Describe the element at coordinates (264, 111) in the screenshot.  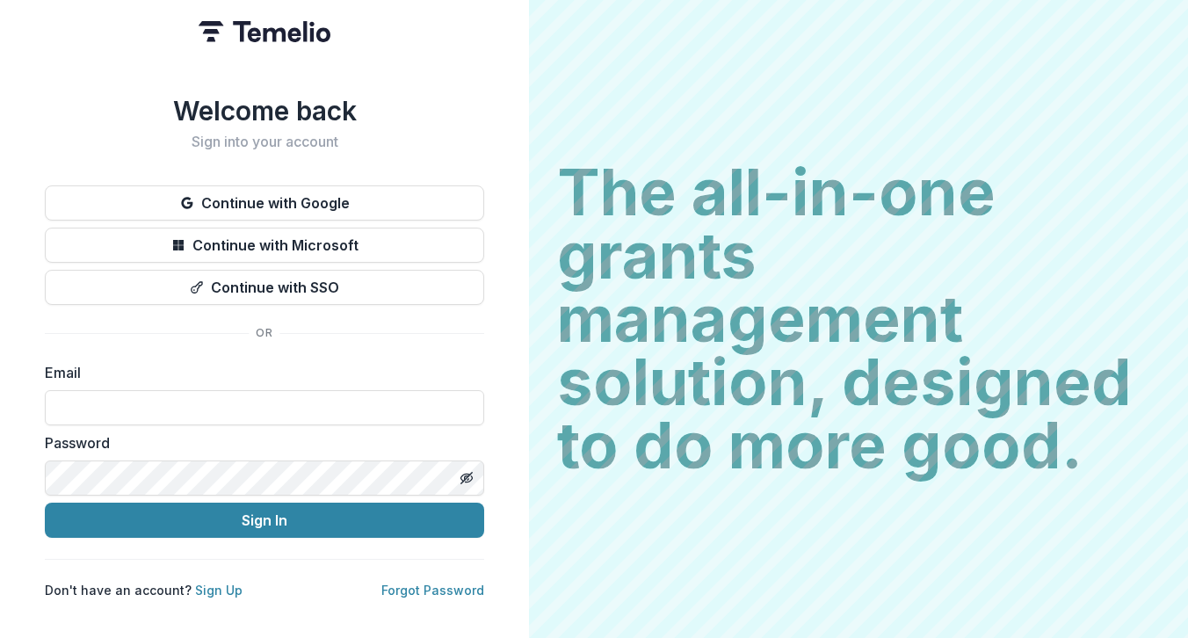
I see `h1: Welcome back` at that location.